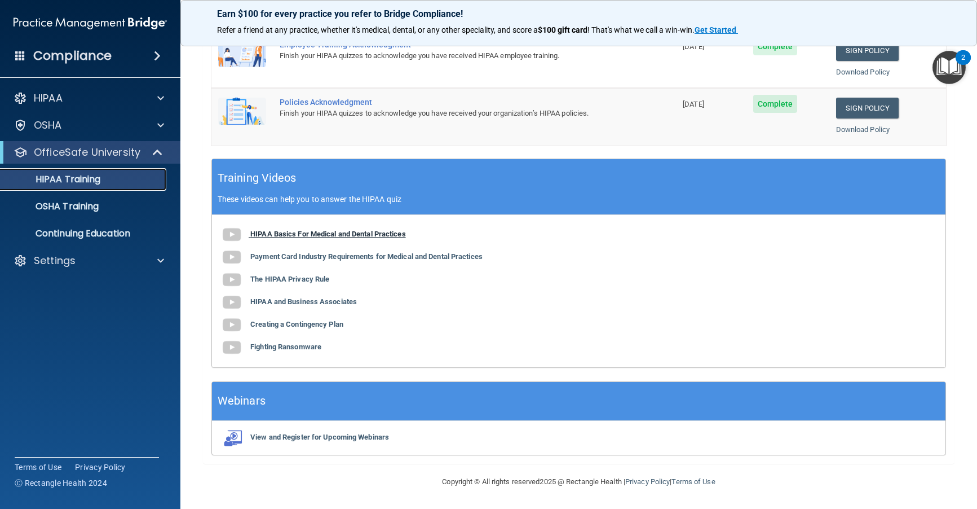  Describe the element at coordinates (290, 279) in the screenshot. I see `b: The HIPAA Privacy Rule` at that location.